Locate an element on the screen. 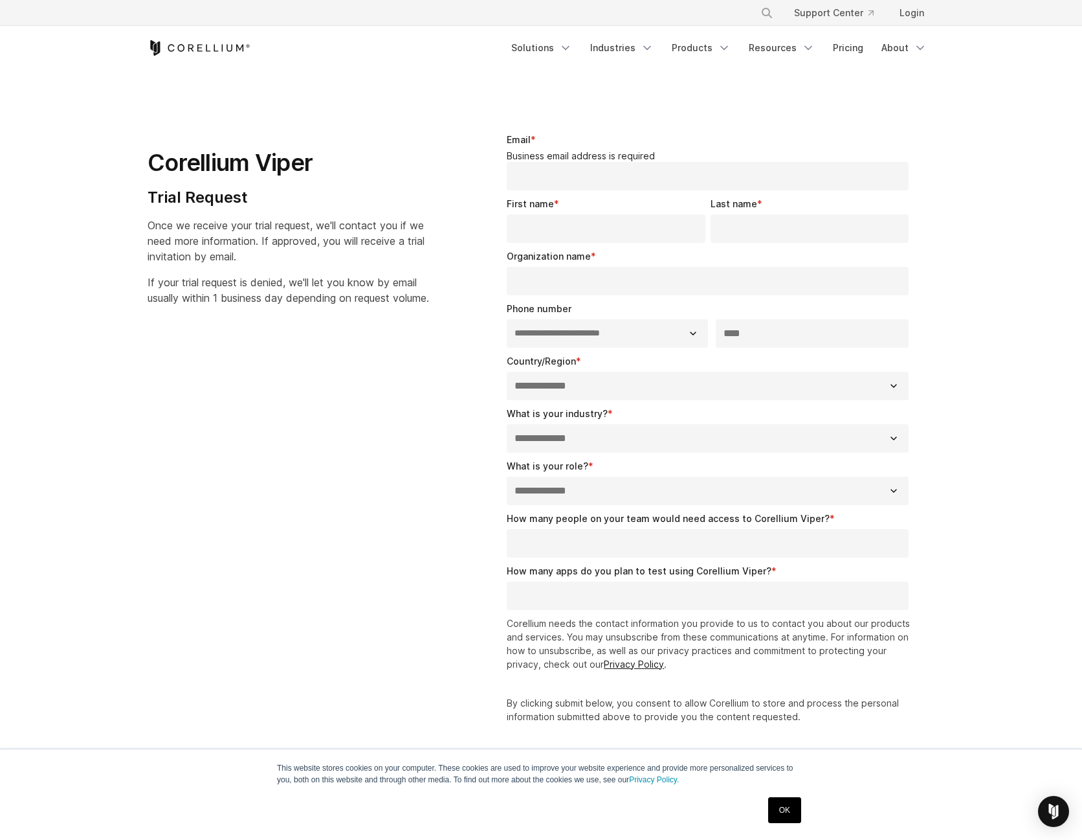  a: About is located at coordinates (904, 48).